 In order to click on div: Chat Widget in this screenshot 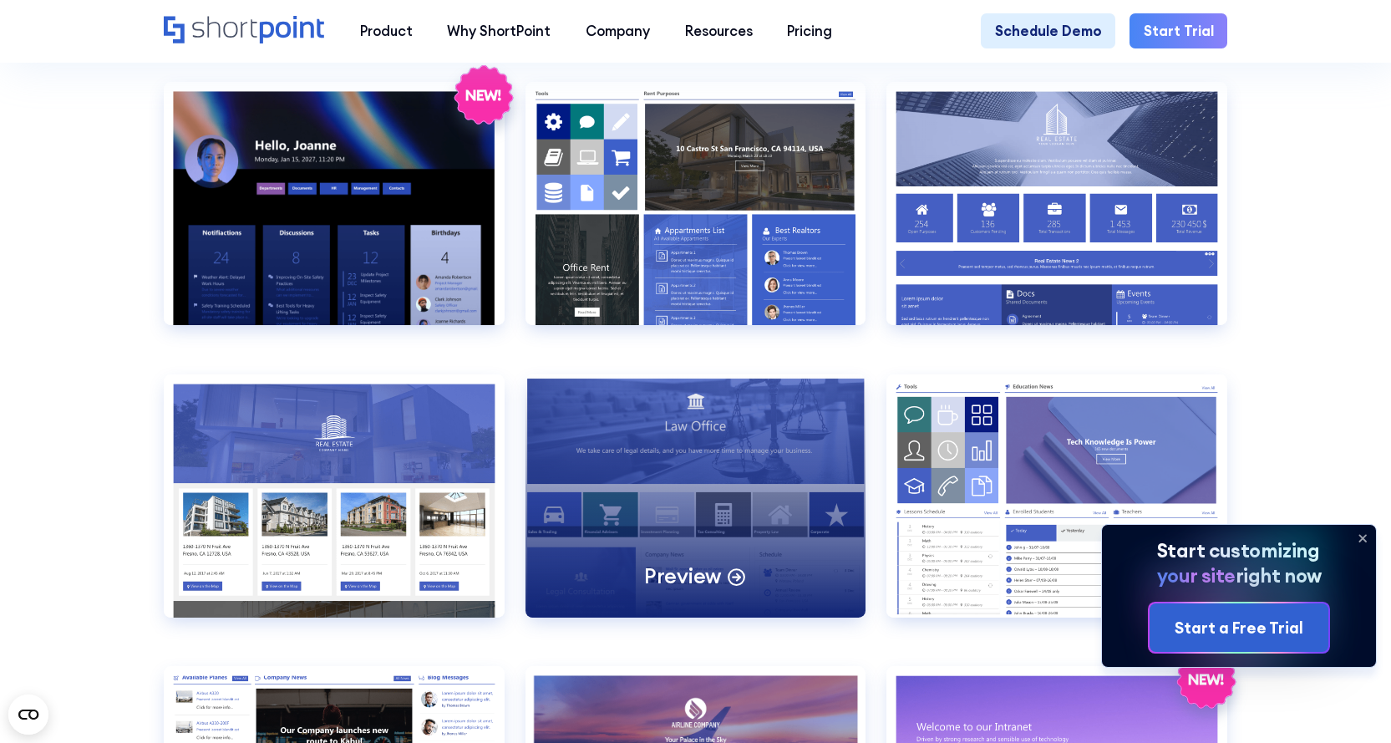, I will do `click(1241, 646)`.